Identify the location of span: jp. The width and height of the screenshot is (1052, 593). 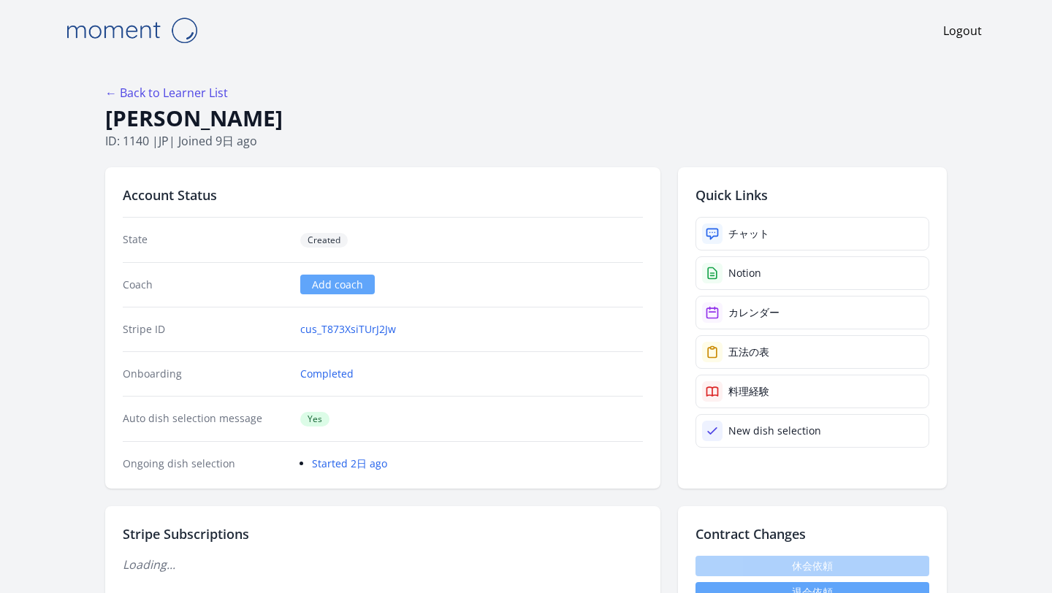
(164, 141).